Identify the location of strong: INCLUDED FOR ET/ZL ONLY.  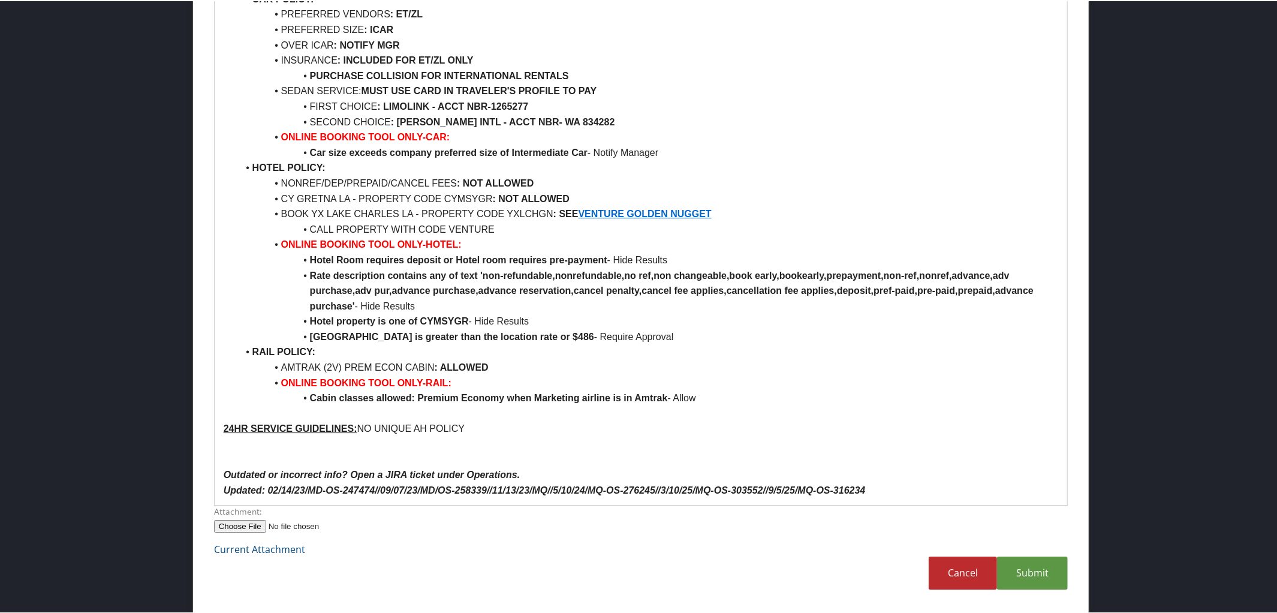
(408, 59).